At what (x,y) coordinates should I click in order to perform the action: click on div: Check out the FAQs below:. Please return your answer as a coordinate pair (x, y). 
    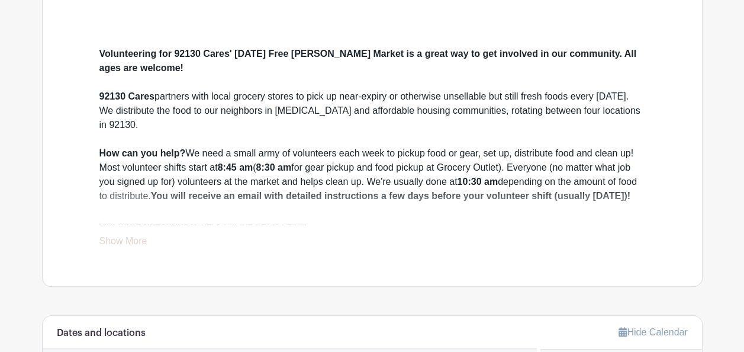
    Looking at the image, I should click on (372, 224).